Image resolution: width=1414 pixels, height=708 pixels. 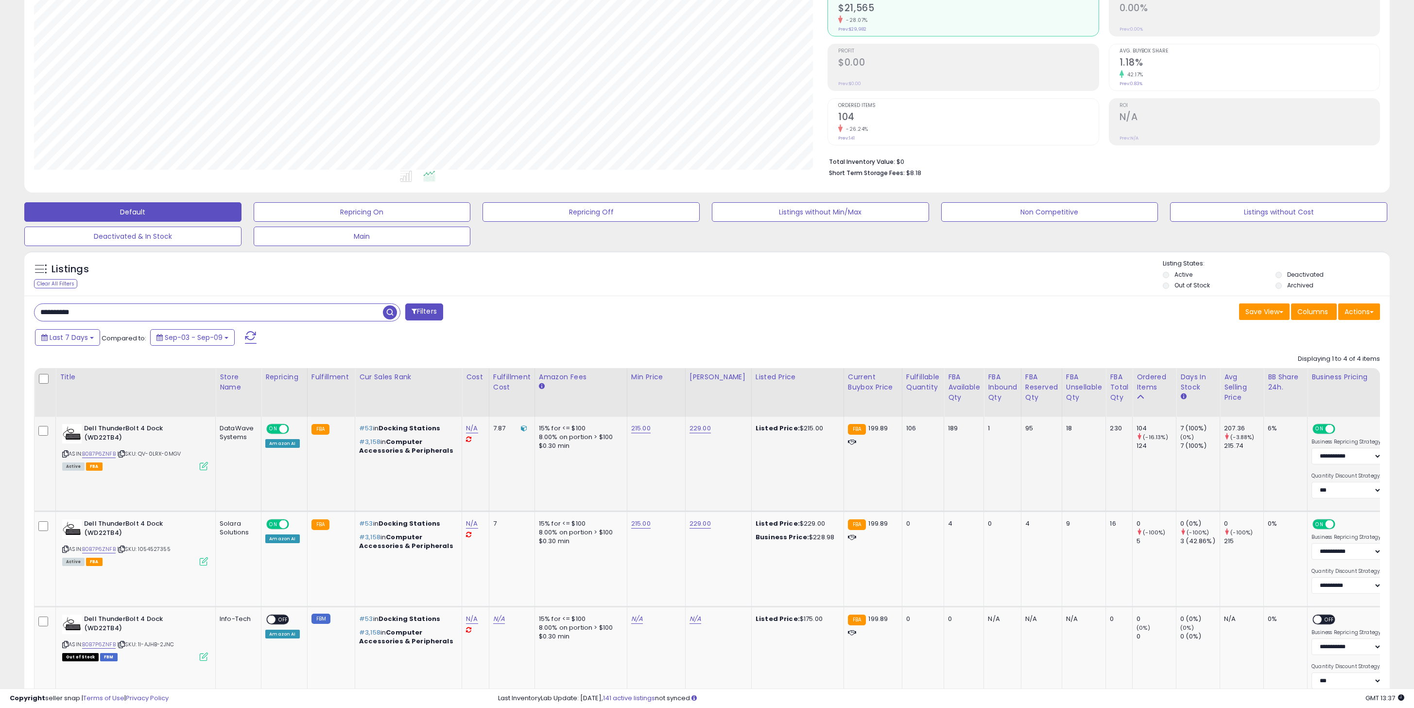 I want to click on span: | SKU: 1I-AJHB-2JNC, so click(x=145, y=644).